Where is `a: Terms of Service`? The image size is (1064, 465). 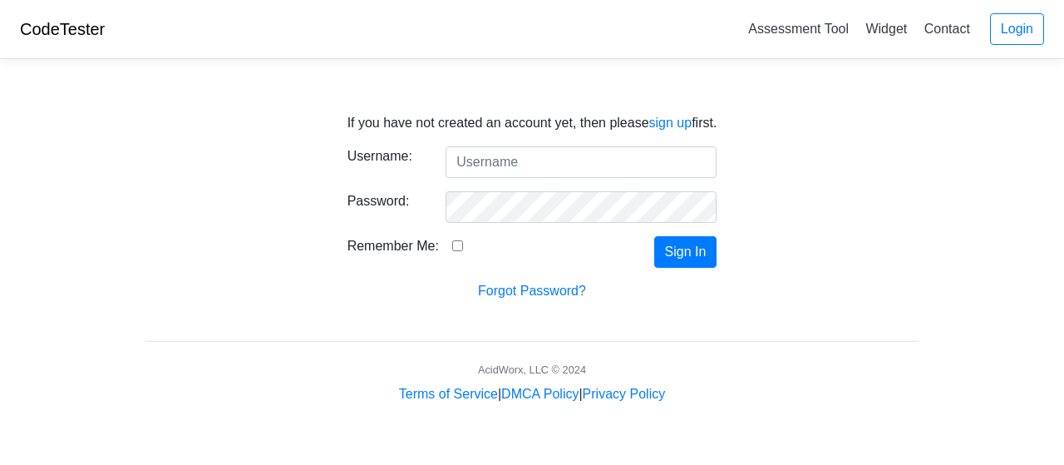 a: Terms of Service is located at coordinates (448, 393).